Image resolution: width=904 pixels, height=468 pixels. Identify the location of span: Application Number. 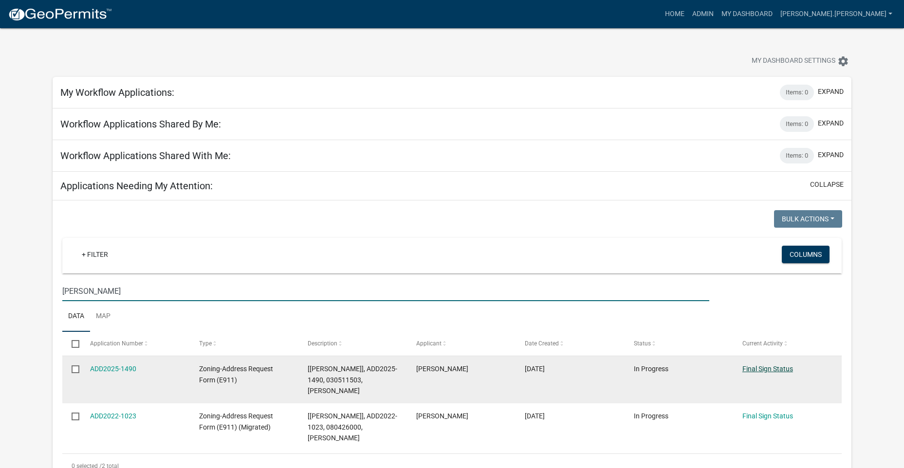
(116, 344).